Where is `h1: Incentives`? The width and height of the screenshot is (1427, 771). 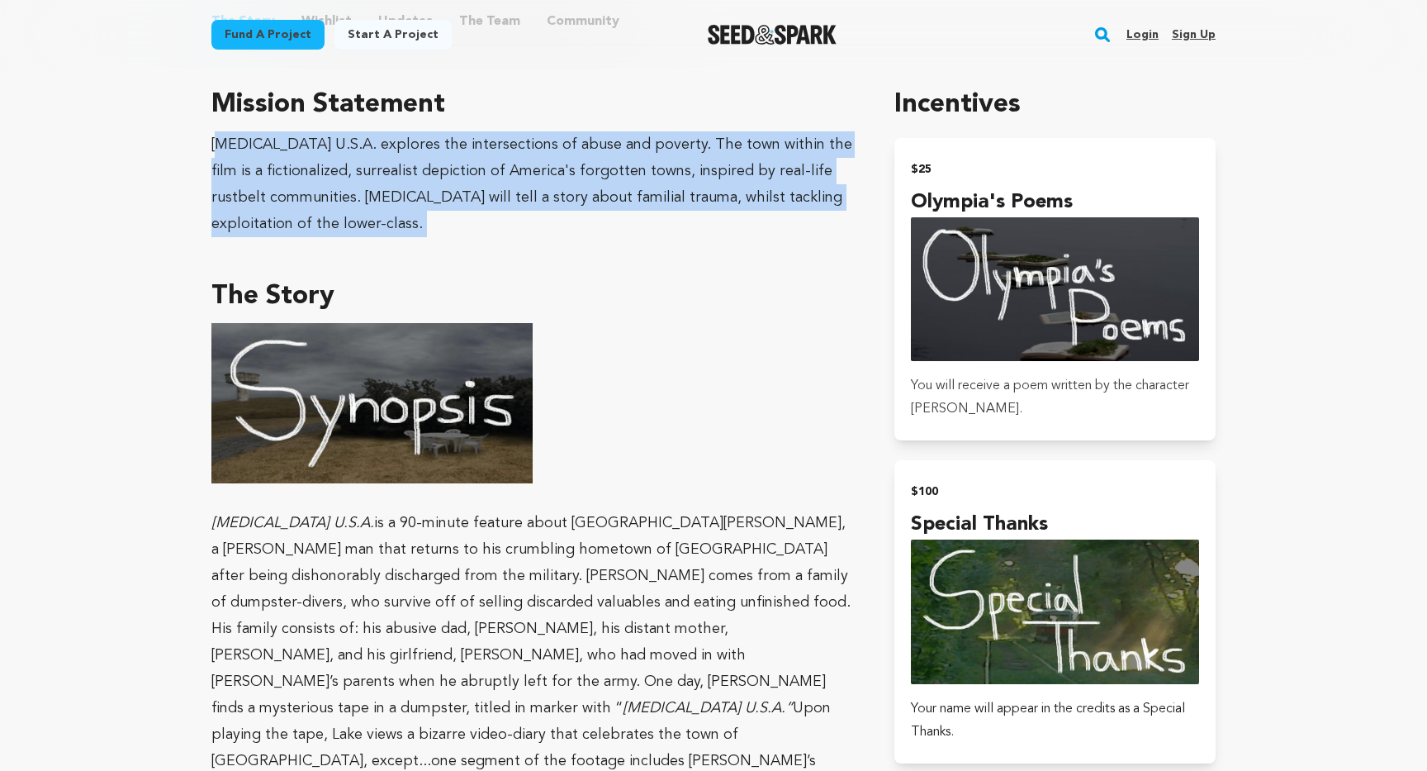
h1: Incentives is located at coordinates (1055, 105).